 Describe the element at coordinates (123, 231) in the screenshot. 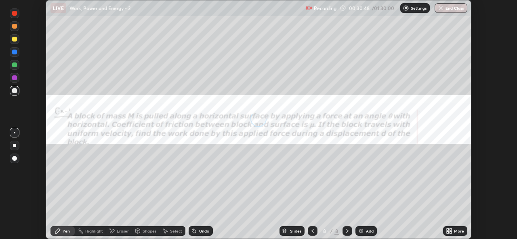

I see `div: Eraser` at that location.